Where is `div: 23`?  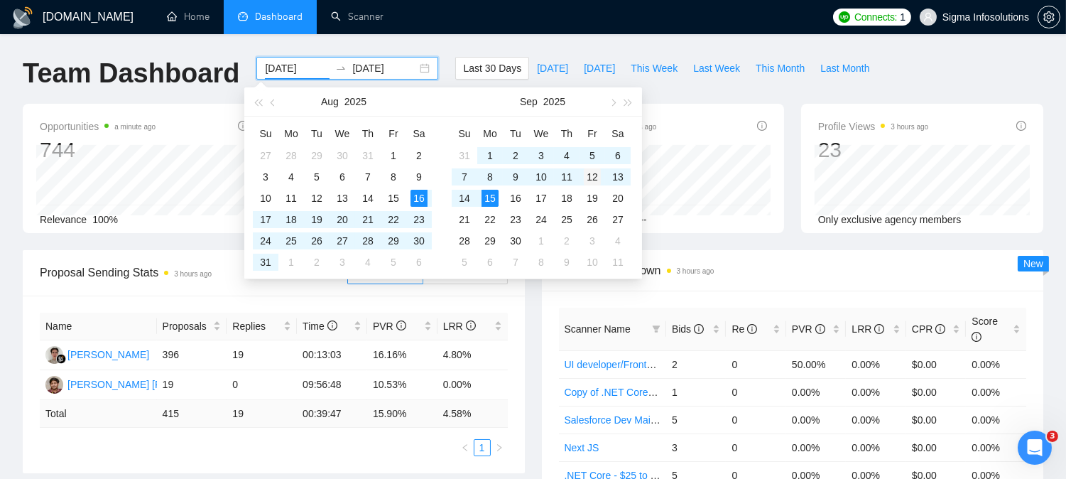
div: 23 is located at coordinates (873, 150).